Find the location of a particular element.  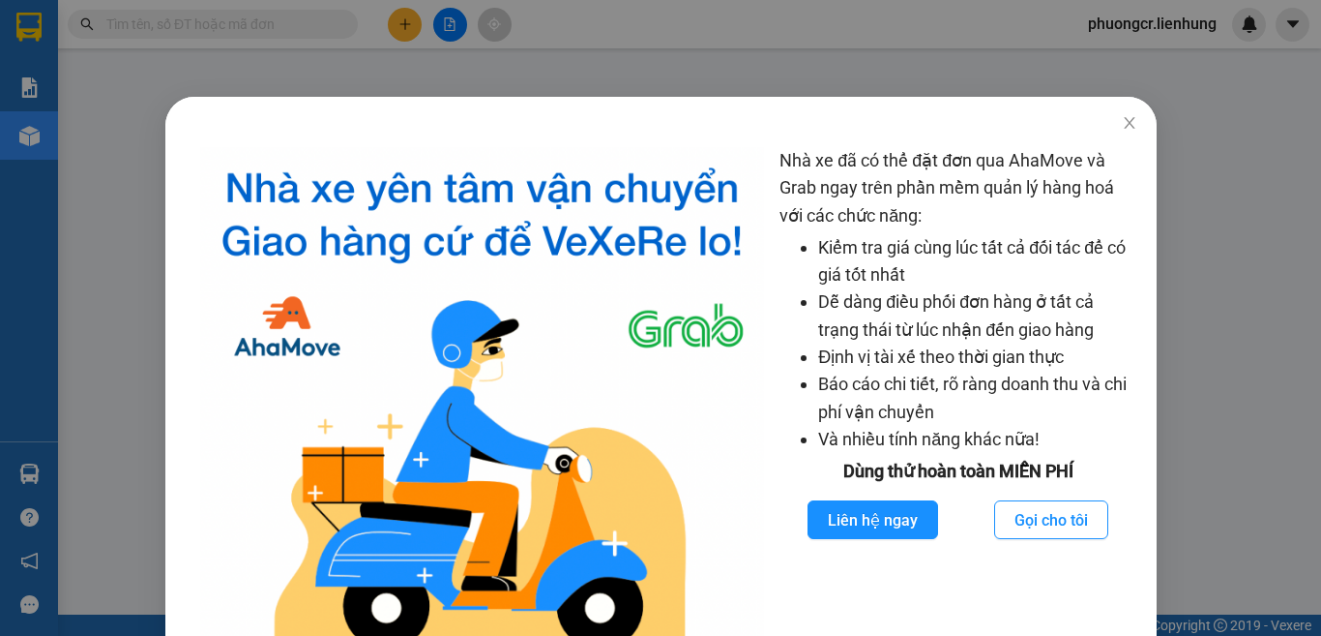

li: Báo cáo chi tiết, rõ ràng doanh thu và chi phí vận chuyển is located at coordinates (977, 398).